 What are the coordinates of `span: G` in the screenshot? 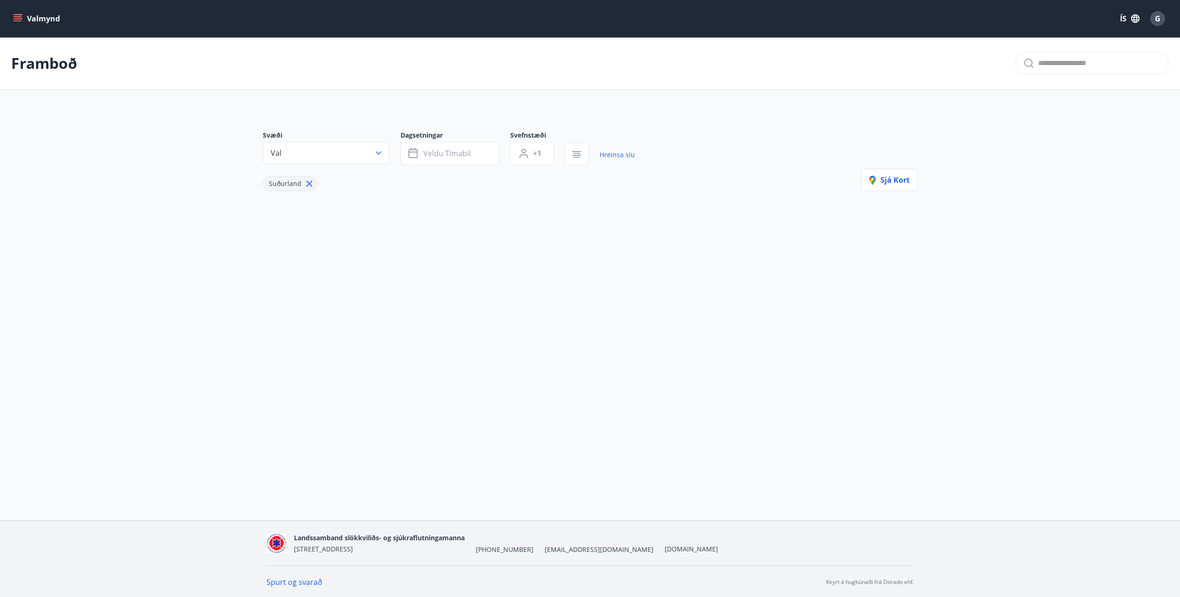 It's located at (1158, 19).